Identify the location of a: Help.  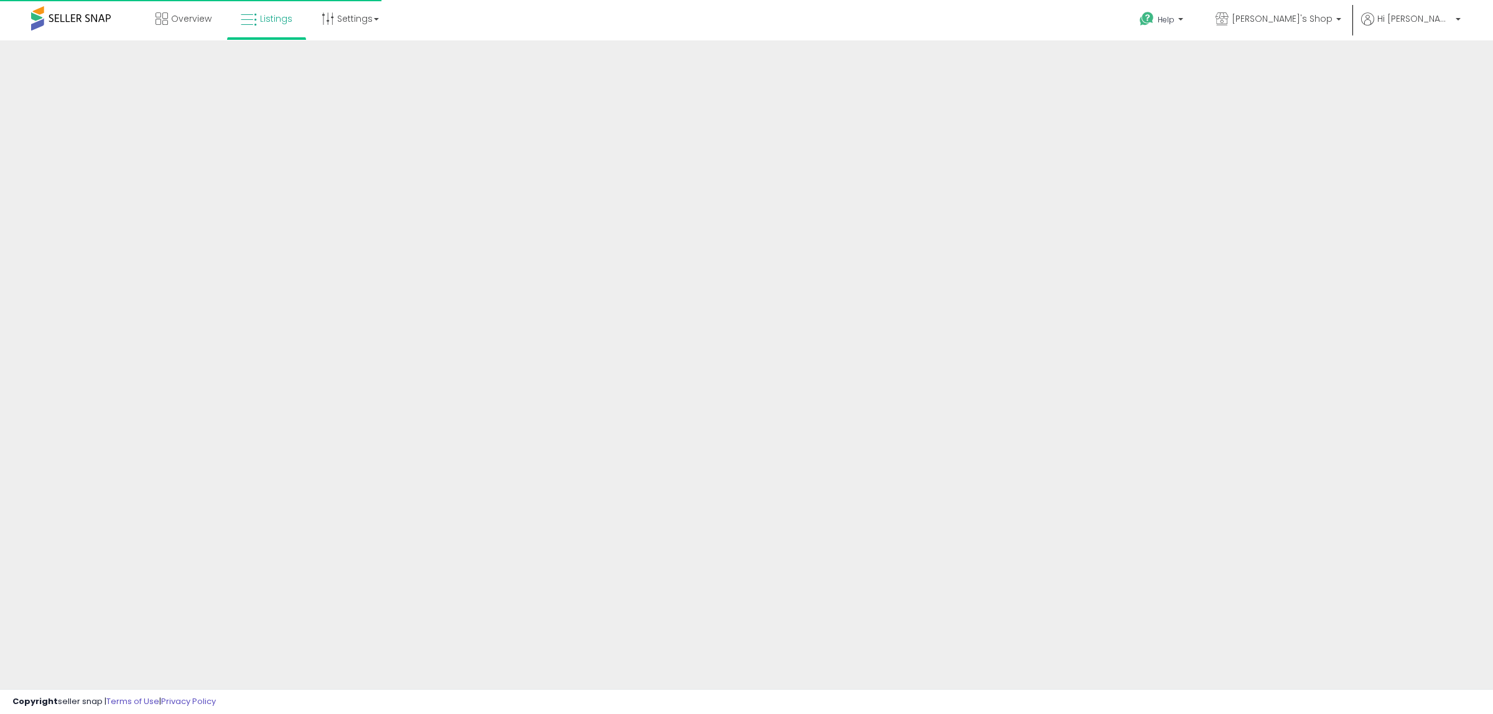
(1163, 21).